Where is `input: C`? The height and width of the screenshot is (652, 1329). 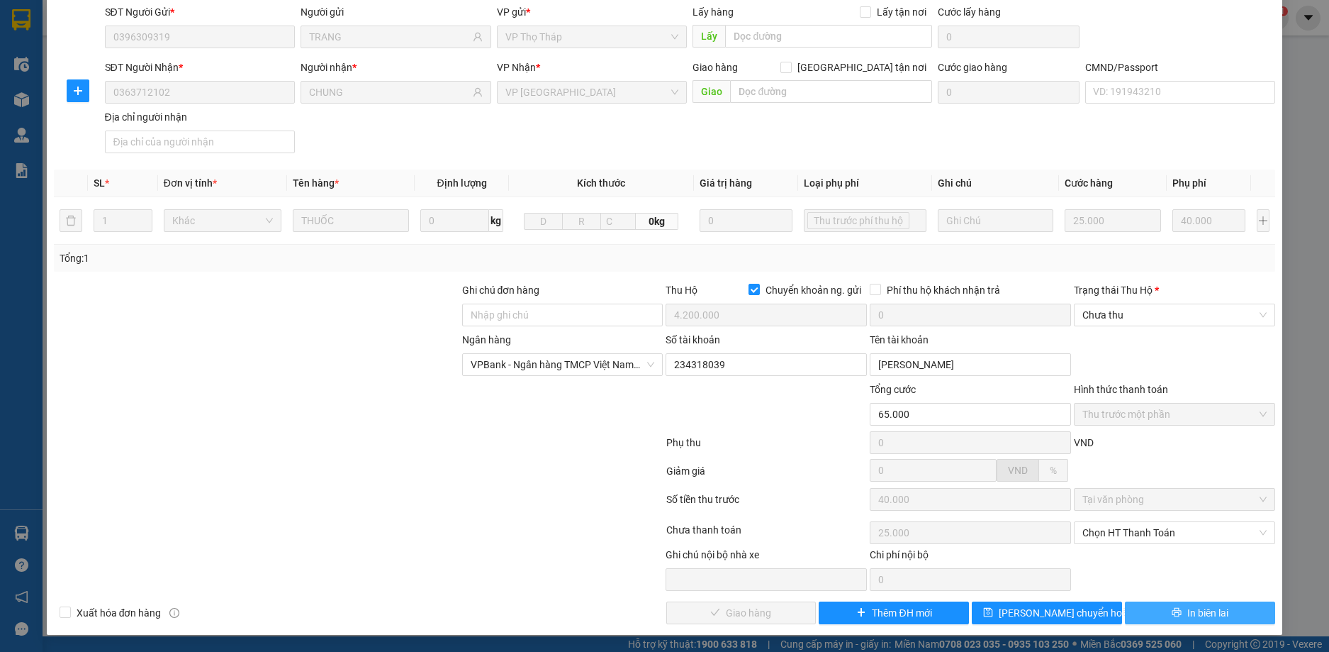 input: C is located at coordinates (618, 221).